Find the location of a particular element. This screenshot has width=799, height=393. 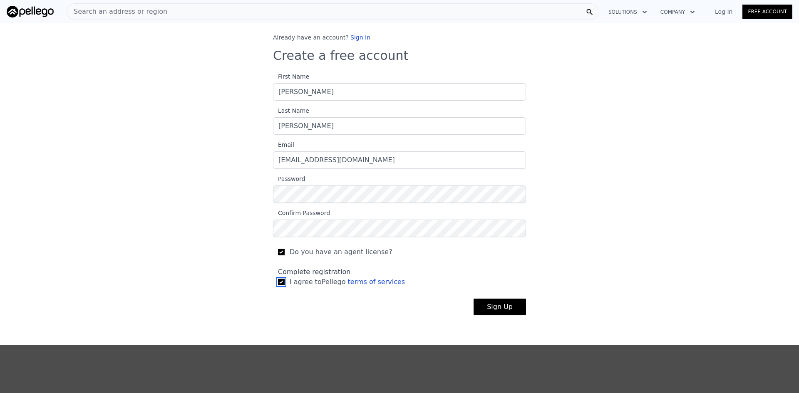

input: I agree toPellego terms of services is located at coordinates (281, 282).